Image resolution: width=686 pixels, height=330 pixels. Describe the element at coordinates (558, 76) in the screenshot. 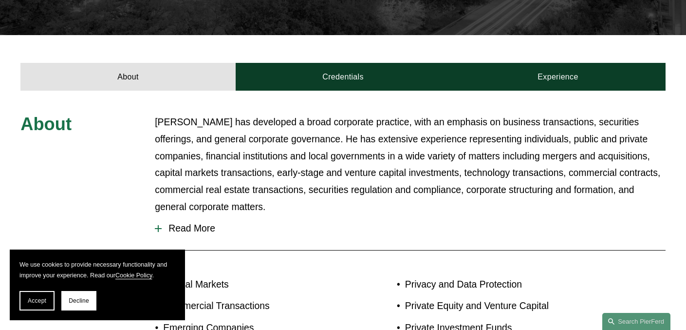

I see `a: Experience` at that location.